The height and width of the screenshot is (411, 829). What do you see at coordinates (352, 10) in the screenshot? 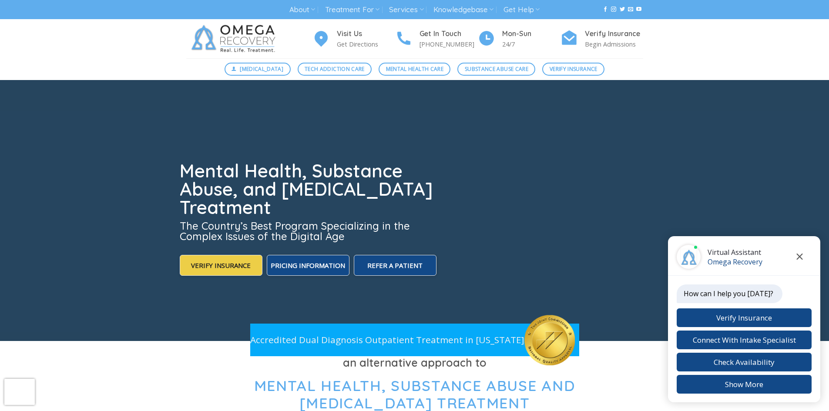
I see `a: Treatment For` at bounding box center [352, 10].